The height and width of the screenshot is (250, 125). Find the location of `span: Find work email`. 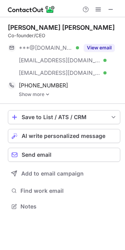

span: Find work email is located at coordinates (69, 191).